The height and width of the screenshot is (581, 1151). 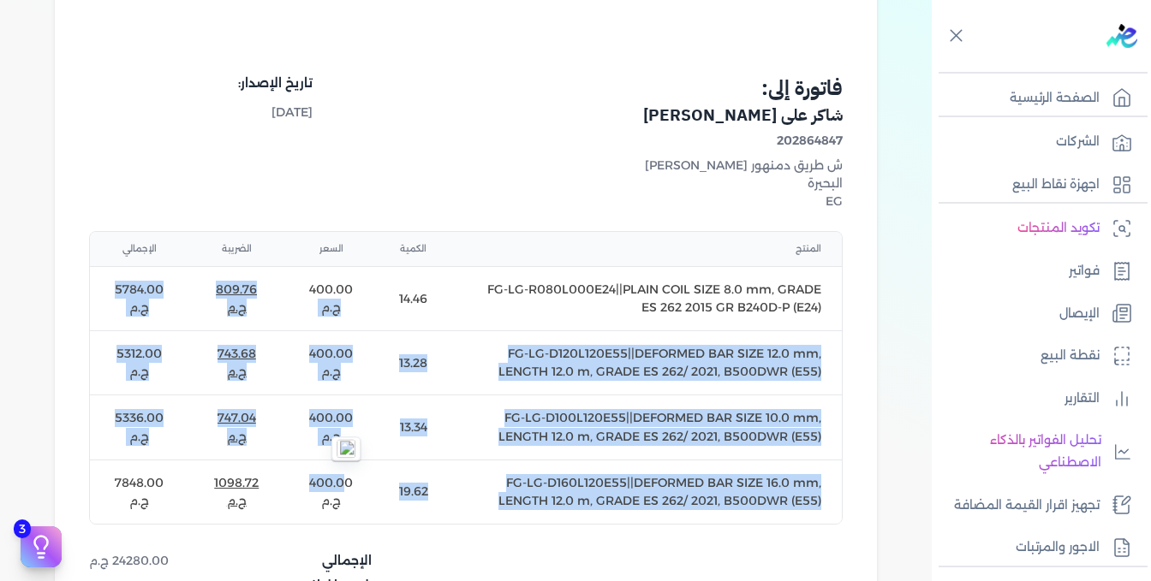 What do you see at coordinates (1036, 399) in the screenshot?
I see `a: التقارير` at bounding box center [1036, 399].